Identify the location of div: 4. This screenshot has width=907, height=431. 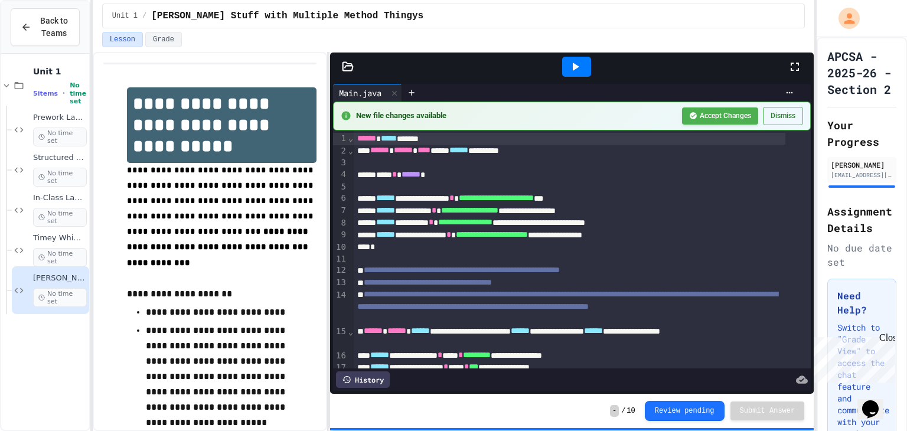
(340, 175).